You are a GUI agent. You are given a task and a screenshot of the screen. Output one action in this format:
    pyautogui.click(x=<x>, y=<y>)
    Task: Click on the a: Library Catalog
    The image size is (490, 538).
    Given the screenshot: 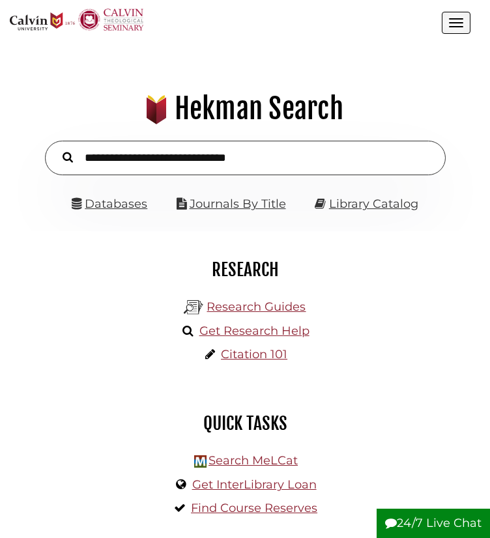 What is the action you would take?
    pyautogui.click(x=373, y=204)
    